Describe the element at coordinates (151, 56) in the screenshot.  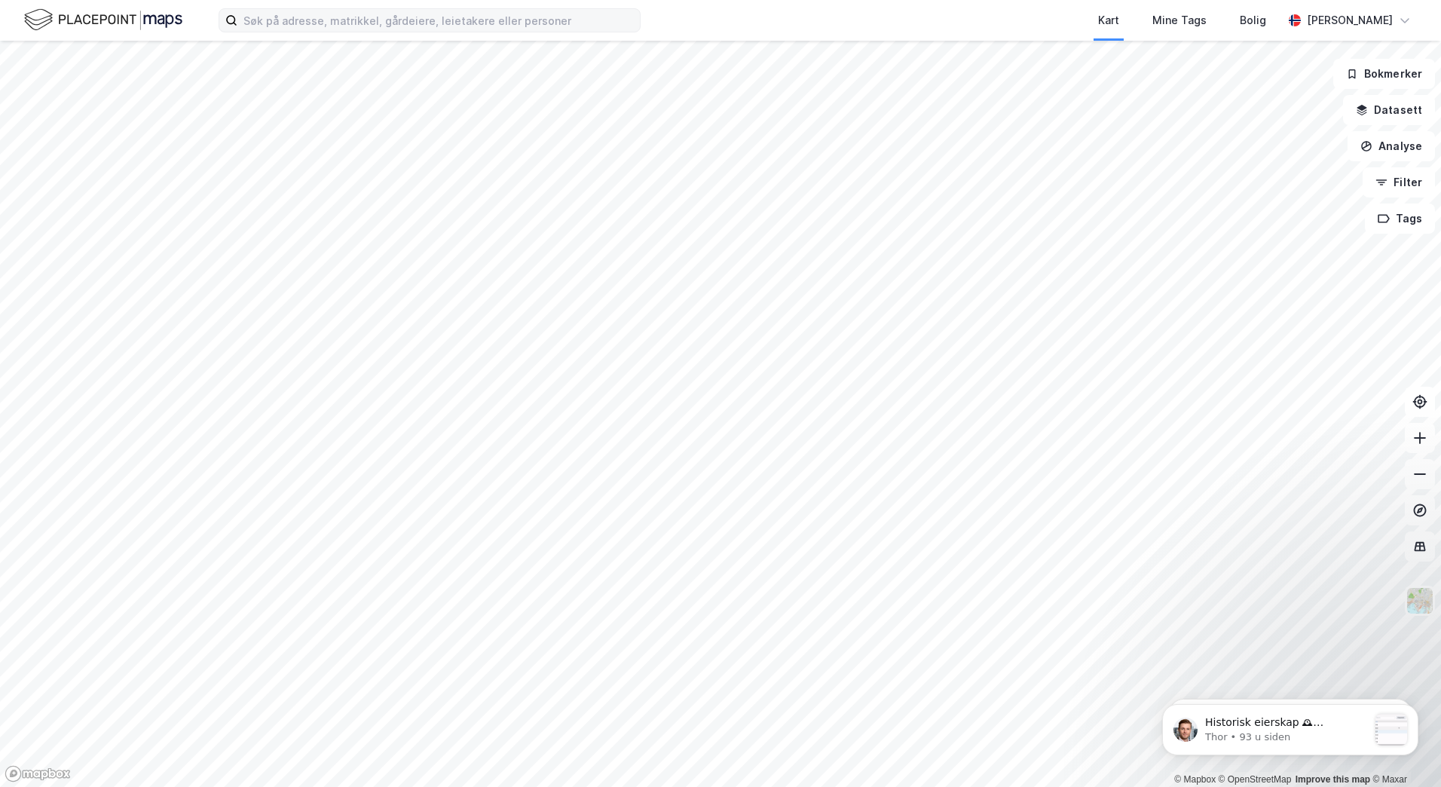
I see `div: message notification from Thor, 93 u siden. Historisk eierskap 🕰 Sidepanelet har fått en liten op...` at that location.